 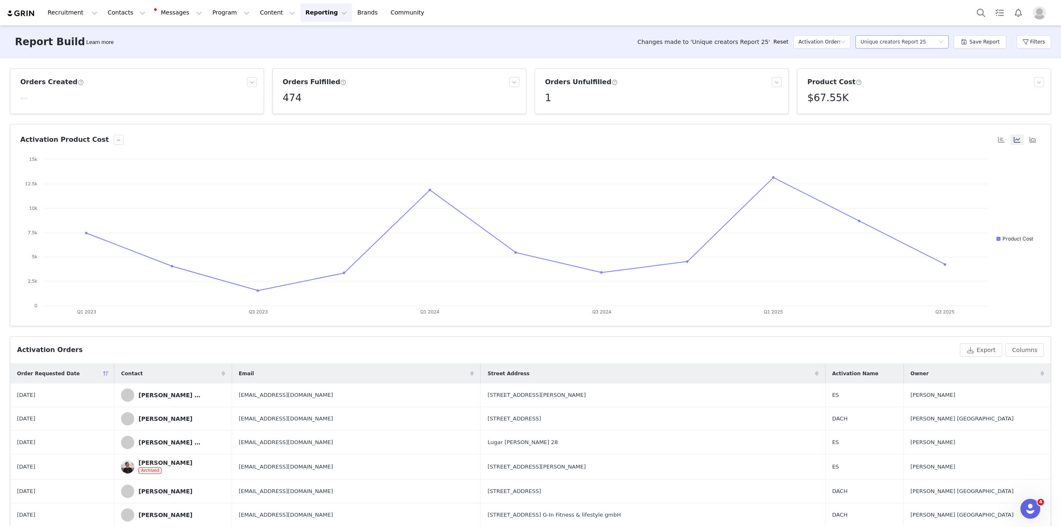 What do you see at coordinates (128, 467) in the screenshot?
I see `img: 00627f1e-f87a-404e-af0b-391da33eec5c.jpg` at bounding box center [128, 467].